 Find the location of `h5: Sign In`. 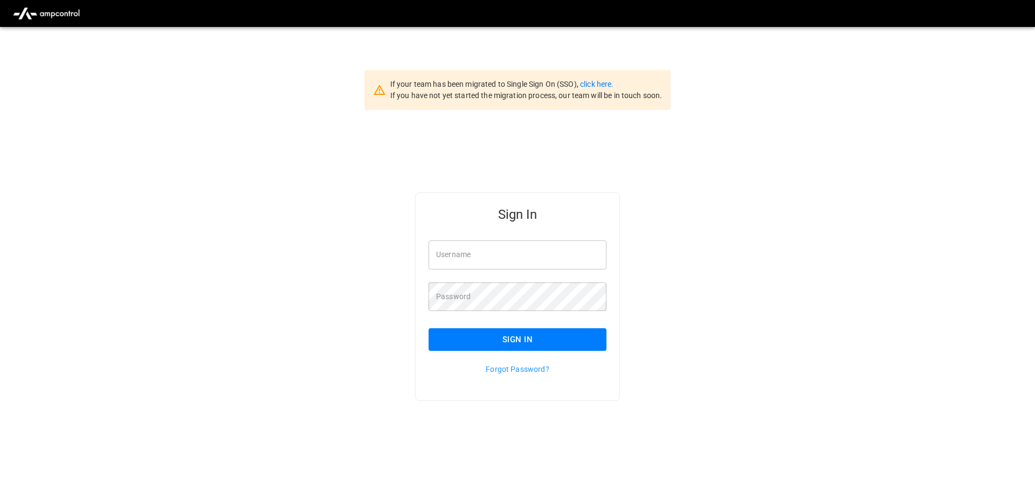

h5: Sign In is located at coordinates (517, 214).